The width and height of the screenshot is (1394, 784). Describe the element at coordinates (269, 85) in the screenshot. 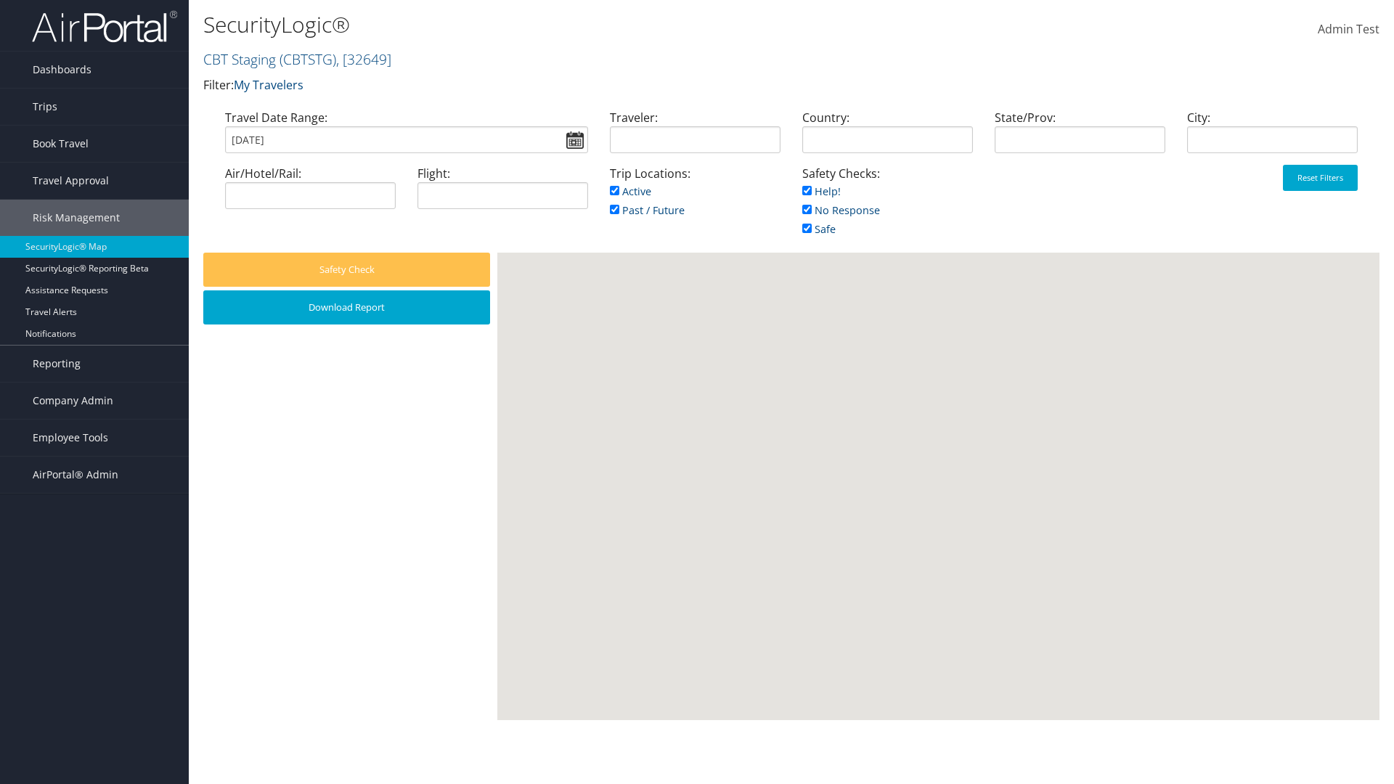

I see `a: My Travelers` at that location.